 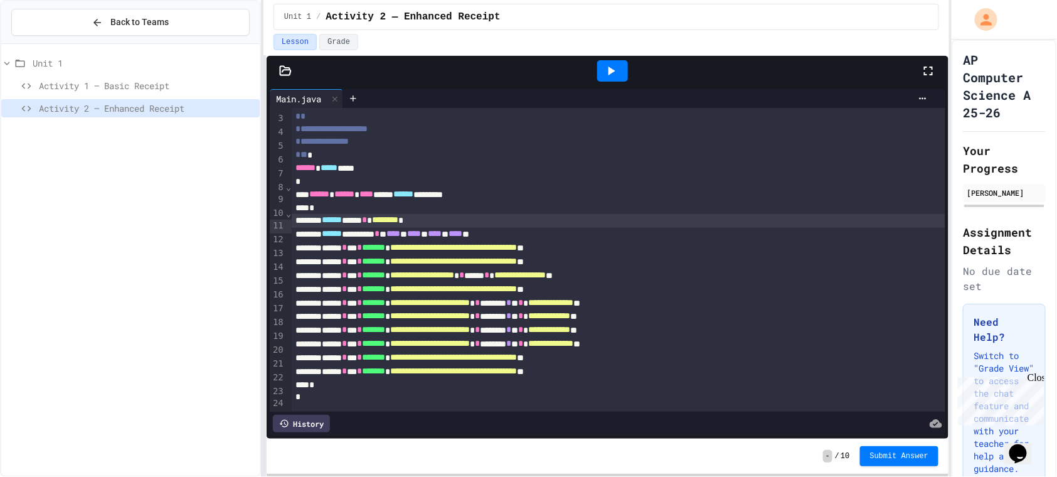 What do you see at coordinates (277, 226) in the screenshot?
I see `div: 11` at bounding box center [277, 226].